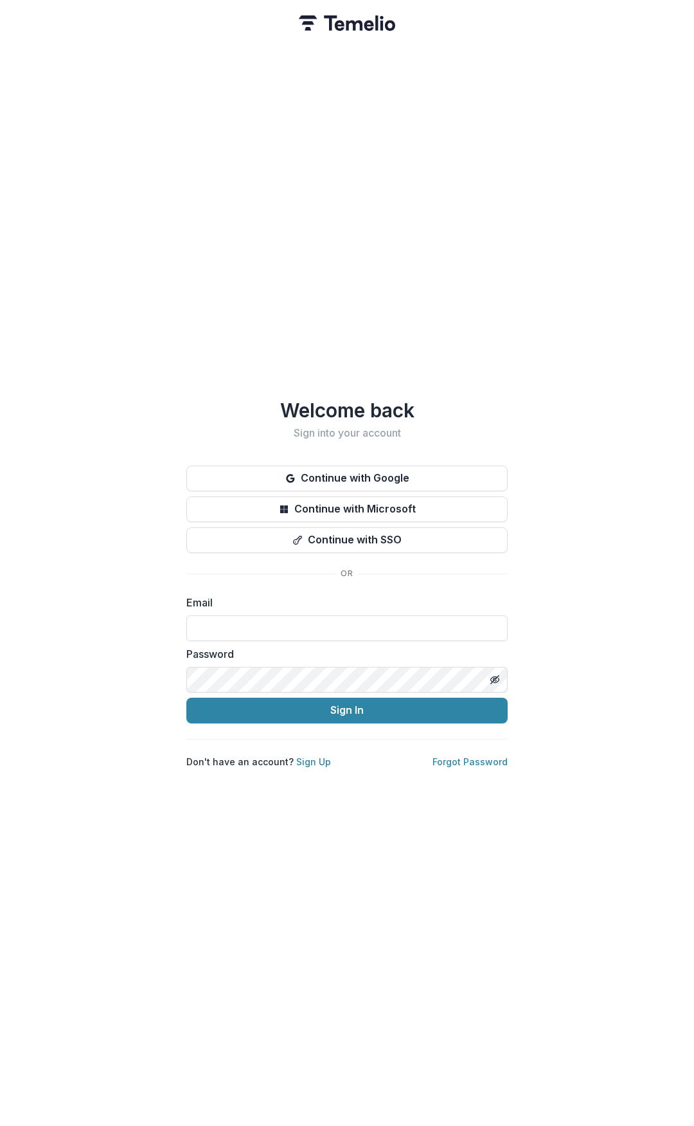 This screenshot has width=694, height=1126. Describe the element at coordinates (347, 23) in the screenshot. I see `img: Temelio` at that location.